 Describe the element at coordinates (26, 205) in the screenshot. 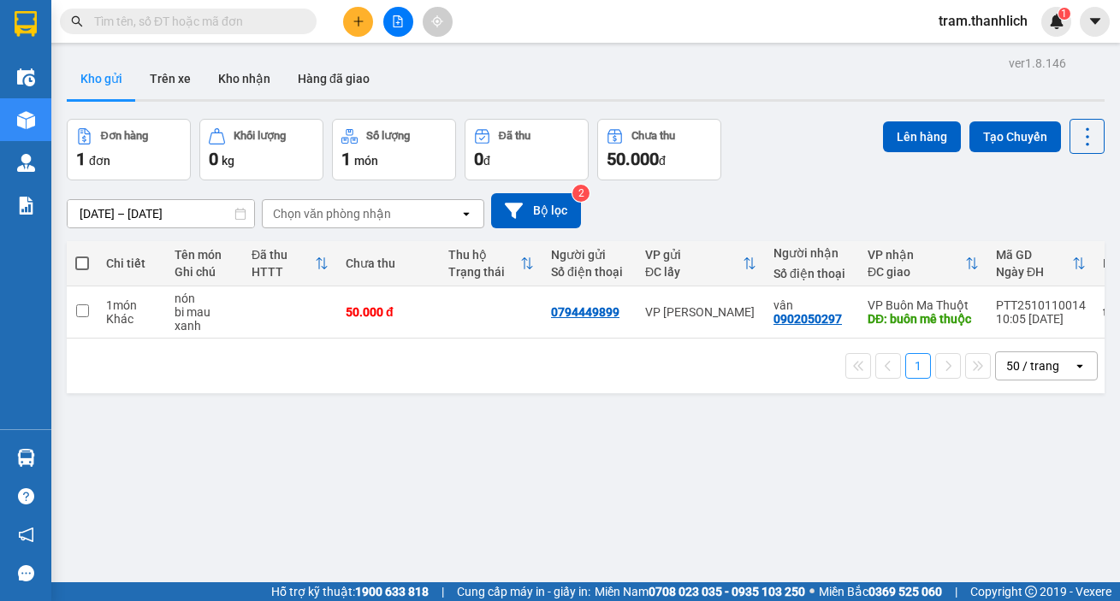

I see `img: solution-icon` at that location.